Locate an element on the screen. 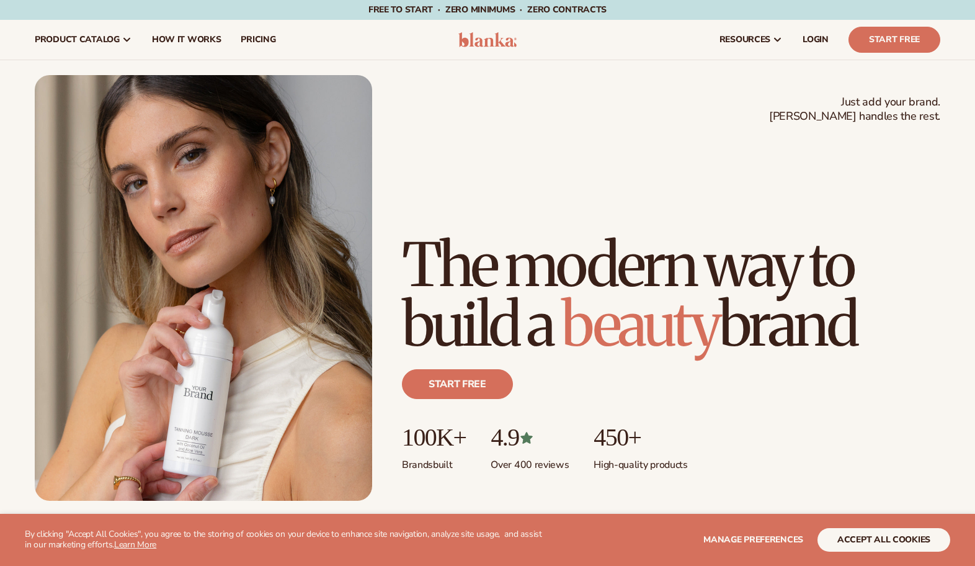 The height and width of the screenshot is (566, 975). a: logo is located at coordinates (488, 40).